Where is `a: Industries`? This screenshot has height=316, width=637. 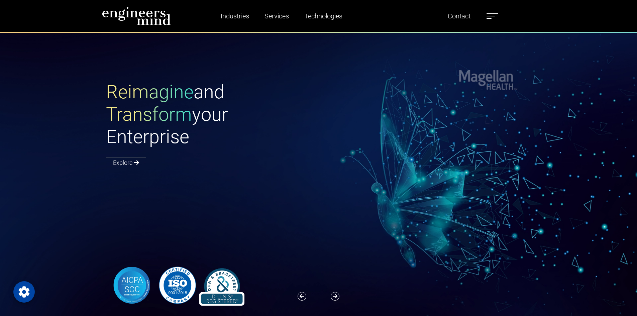 a: Industries is located at coordinates (235, 16).